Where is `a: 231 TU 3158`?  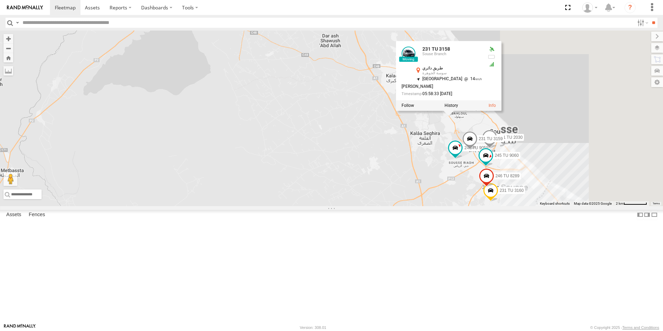
a: 231 TU 3158 is located at coordinates (436, 49).